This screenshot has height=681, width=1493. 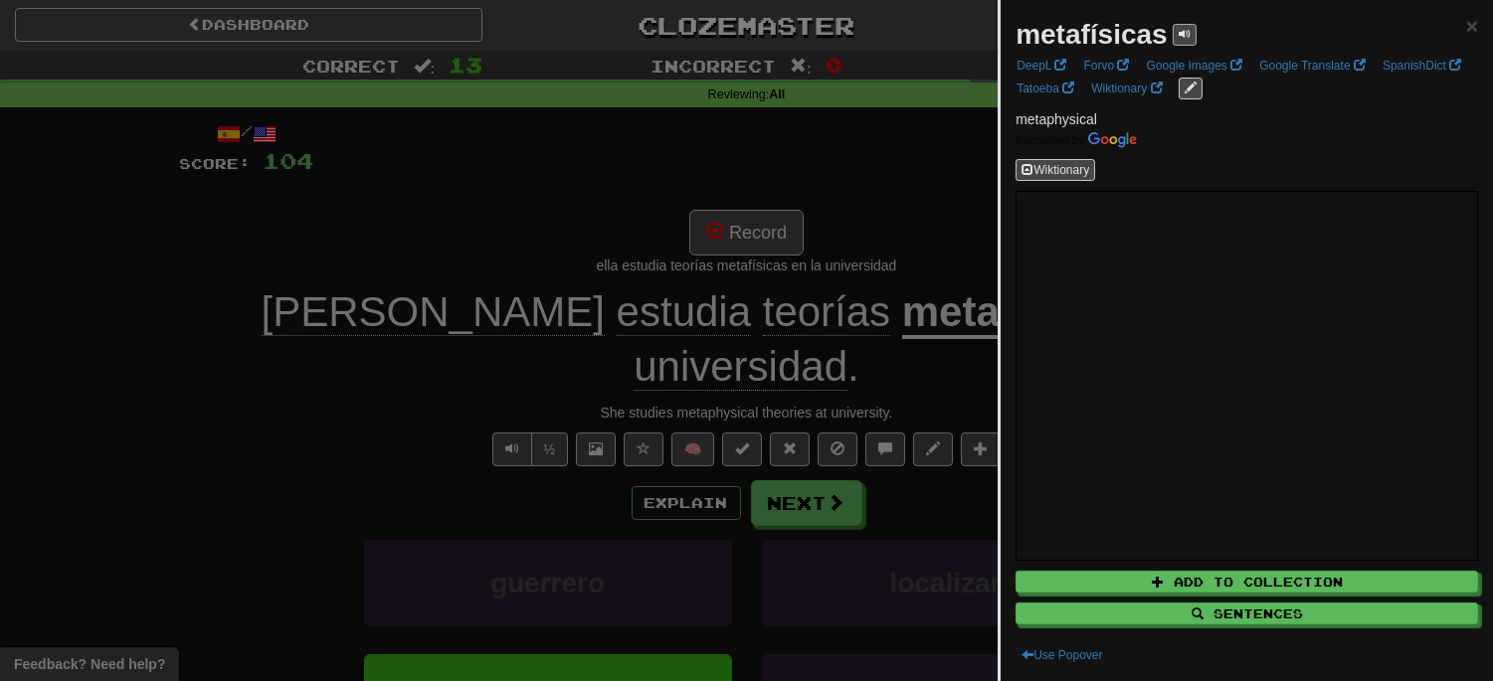 I want to click on button: Close, so click(x=1472, y=25).